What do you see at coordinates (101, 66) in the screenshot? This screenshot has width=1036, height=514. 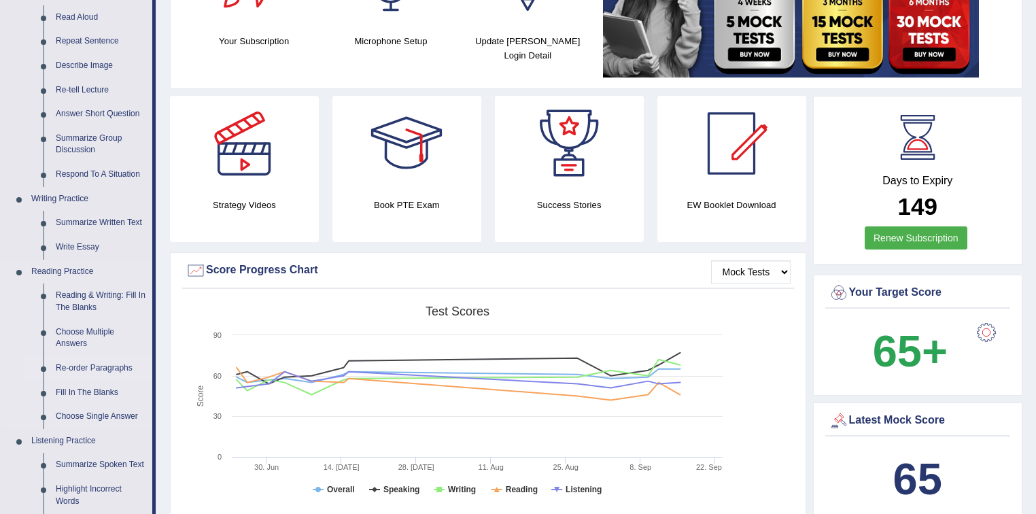 I see `a: Describe Image` at bounding box center [101, 66].